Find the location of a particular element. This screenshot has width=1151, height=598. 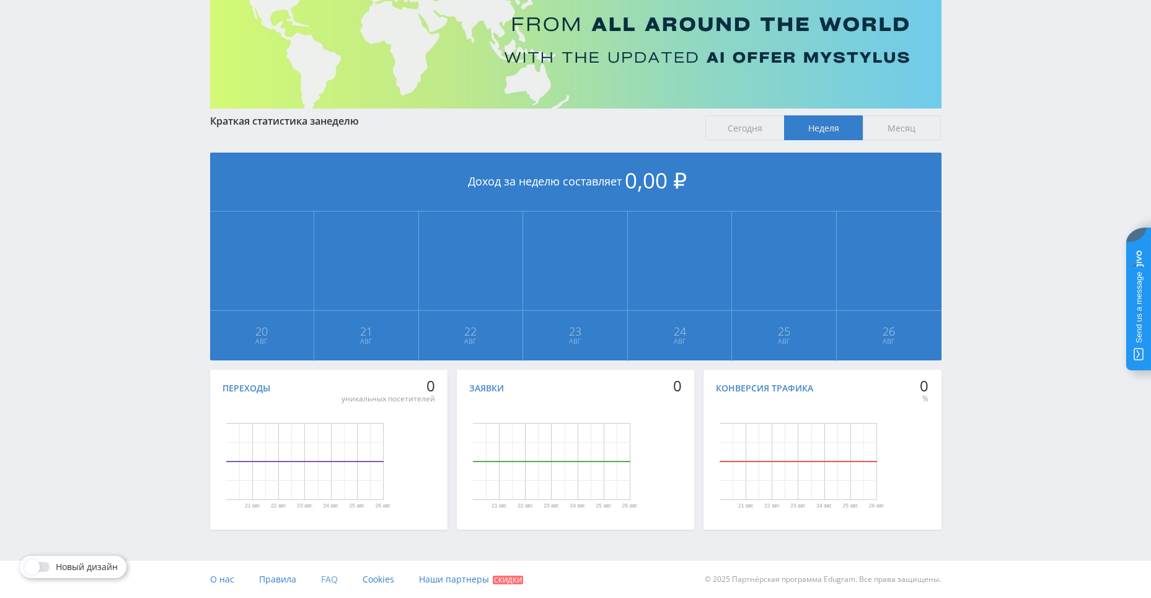

ya-tr-span: 22 is located at coordinates (471, 331).